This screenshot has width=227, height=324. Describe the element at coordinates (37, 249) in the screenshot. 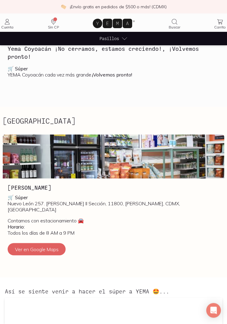

I see `button: Ver en Google Maps` at that location.